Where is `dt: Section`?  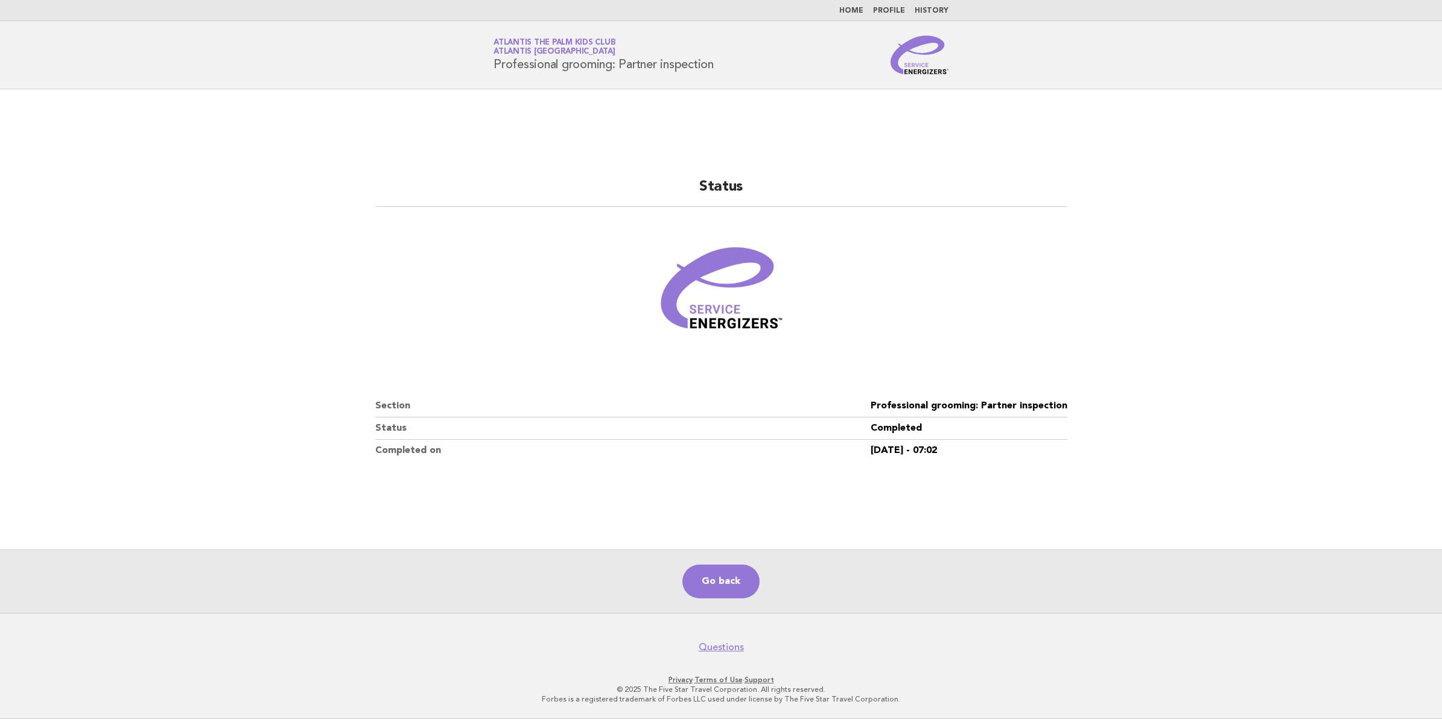
dt: Section is located at coordinates (623, 406).